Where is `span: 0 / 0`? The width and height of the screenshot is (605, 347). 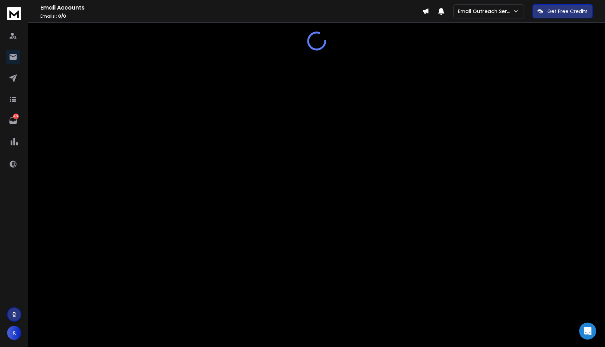 span: 0 / 0 is located at coordinates (62, 16).